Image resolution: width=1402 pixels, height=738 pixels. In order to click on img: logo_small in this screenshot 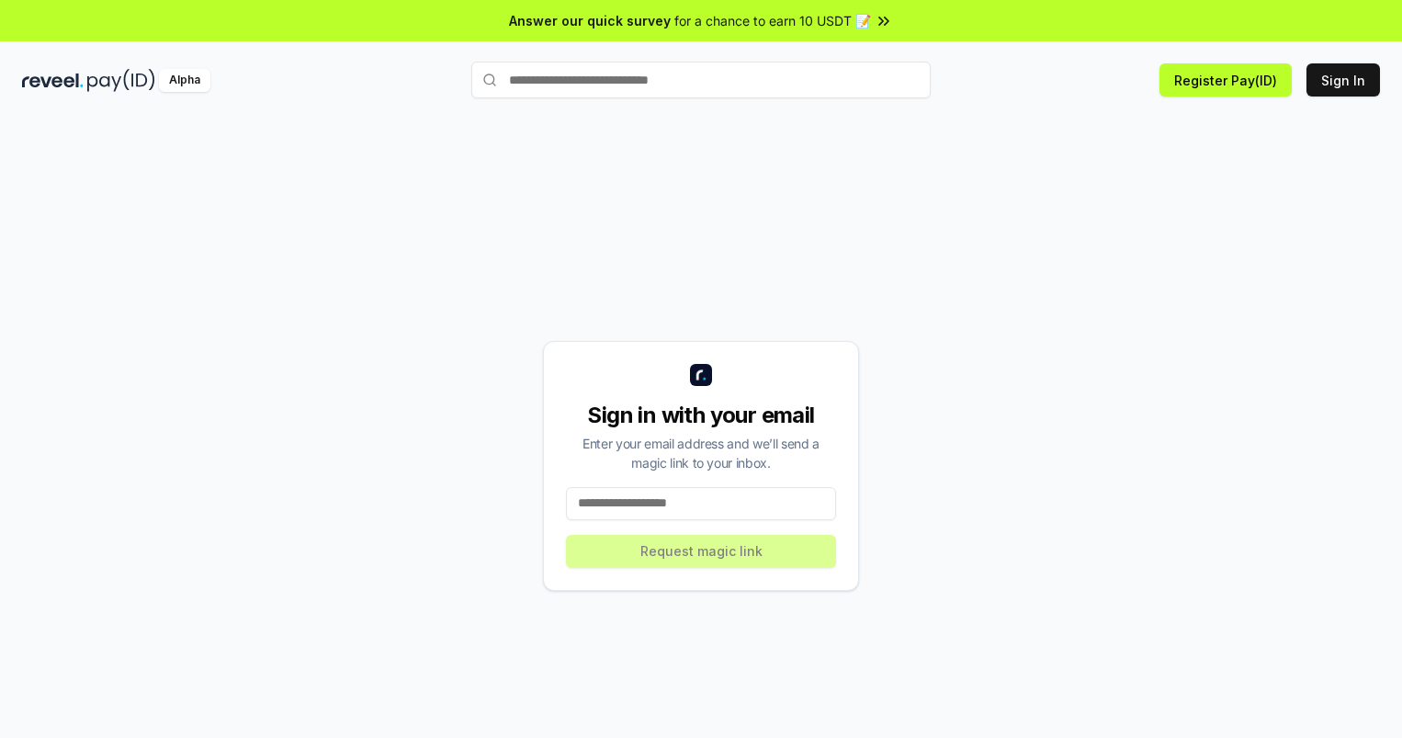, I will do `click(701, 375)`.